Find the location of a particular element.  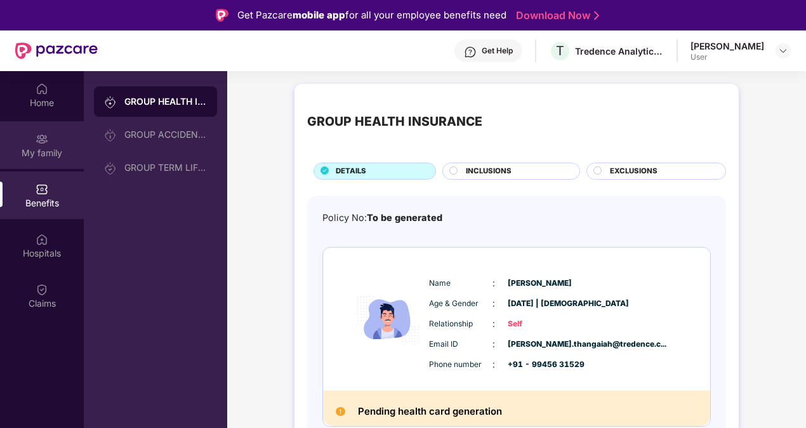

span: DETAILS is located at coordinates (351, 171).